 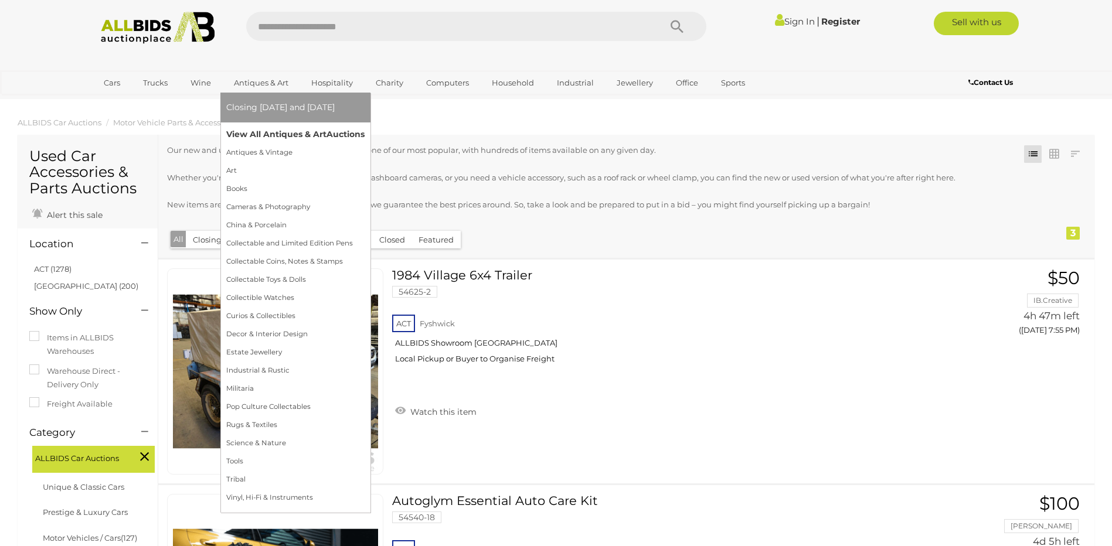 I want to click on a: Sign In, so click(x=795, y=21).